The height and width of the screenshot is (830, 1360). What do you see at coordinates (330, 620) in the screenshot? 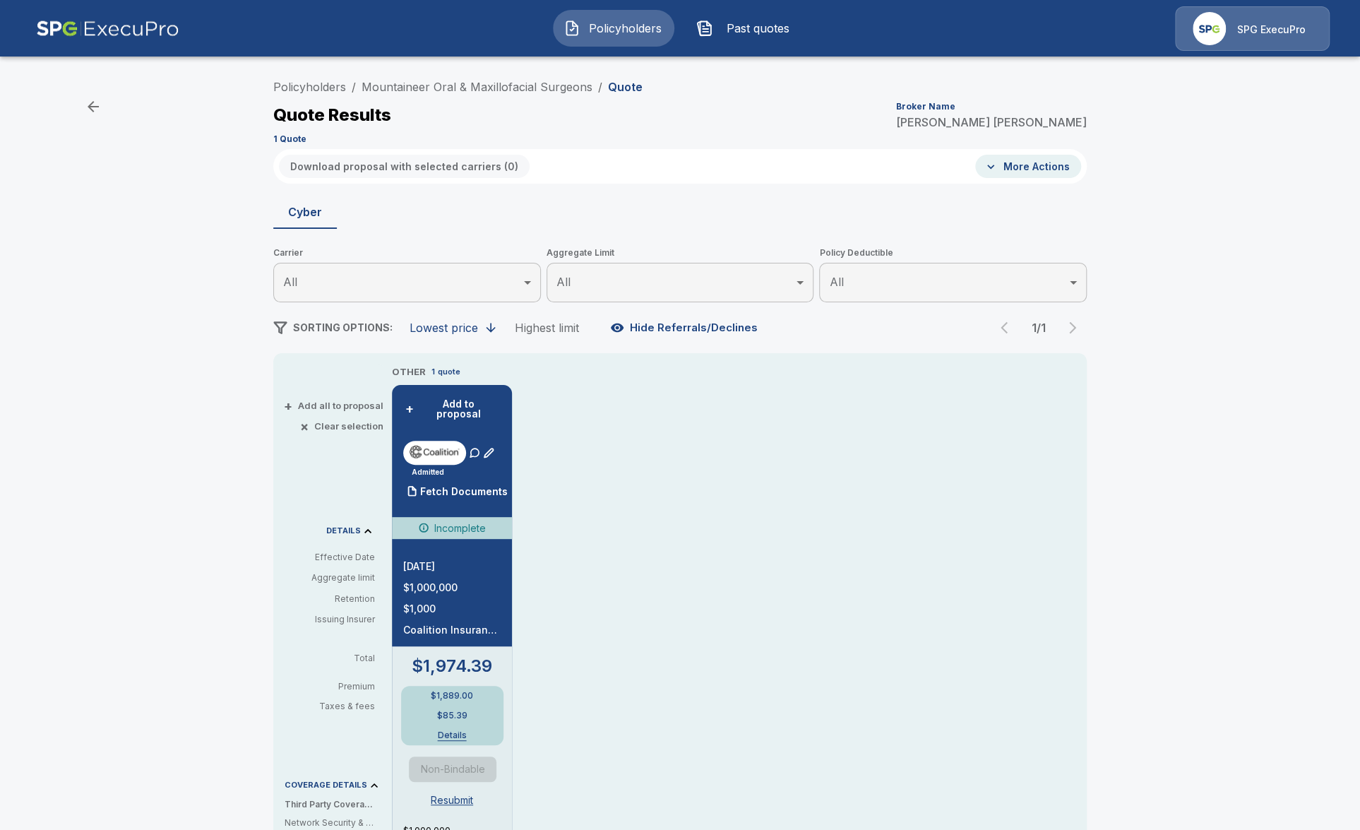
I see `p: Issuing Insurer` at bounding box center [330, 620].